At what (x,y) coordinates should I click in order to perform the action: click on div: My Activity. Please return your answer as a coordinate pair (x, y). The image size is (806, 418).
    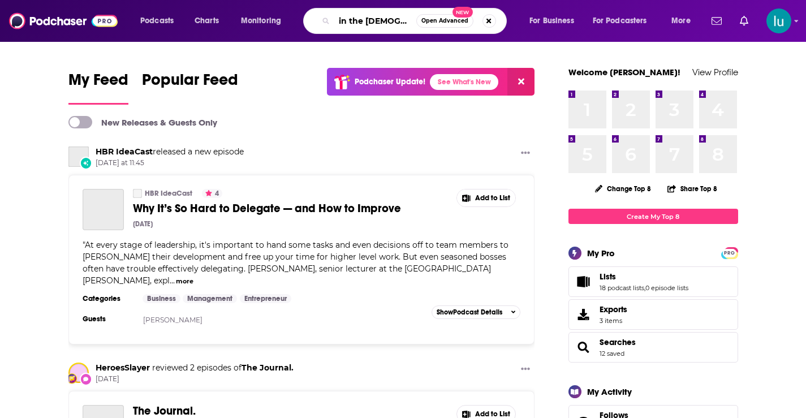
    Looking at the image, I should click on (609, 391).